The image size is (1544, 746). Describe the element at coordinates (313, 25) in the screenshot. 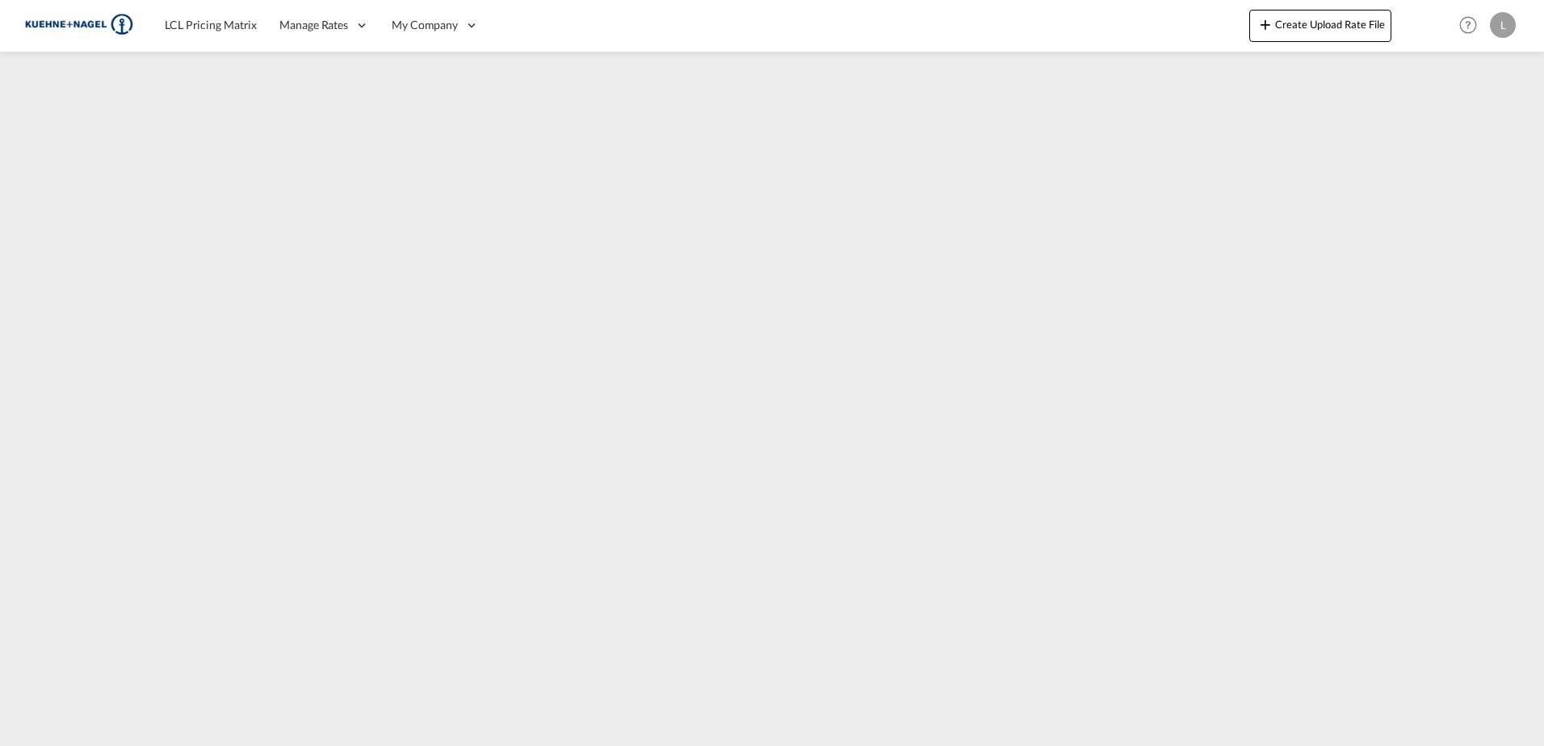

I see `span: Manage Rates` at that location.